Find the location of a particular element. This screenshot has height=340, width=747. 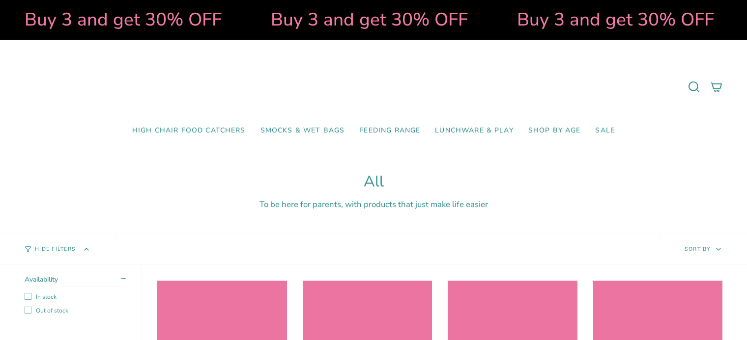

span: High Chair Food Catchers is located at coordinates (189, 131).